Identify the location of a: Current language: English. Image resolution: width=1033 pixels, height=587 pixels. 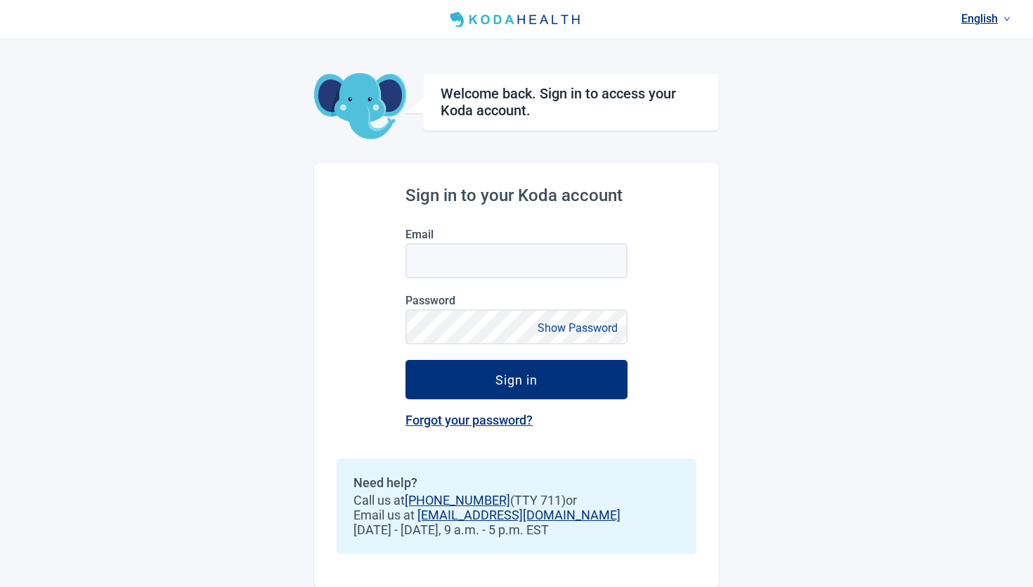
(986, 18).